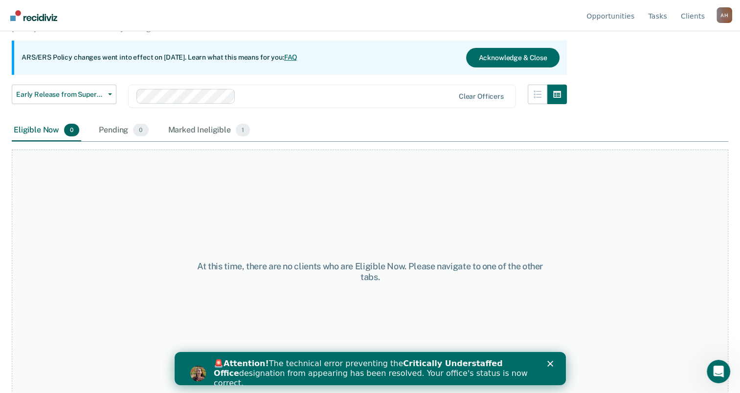 Image resolution: width=740 pixels, height=393 pixels. Describe the element at coordinates (378, 12) in the screenshot. I see `div: Close` at that location.